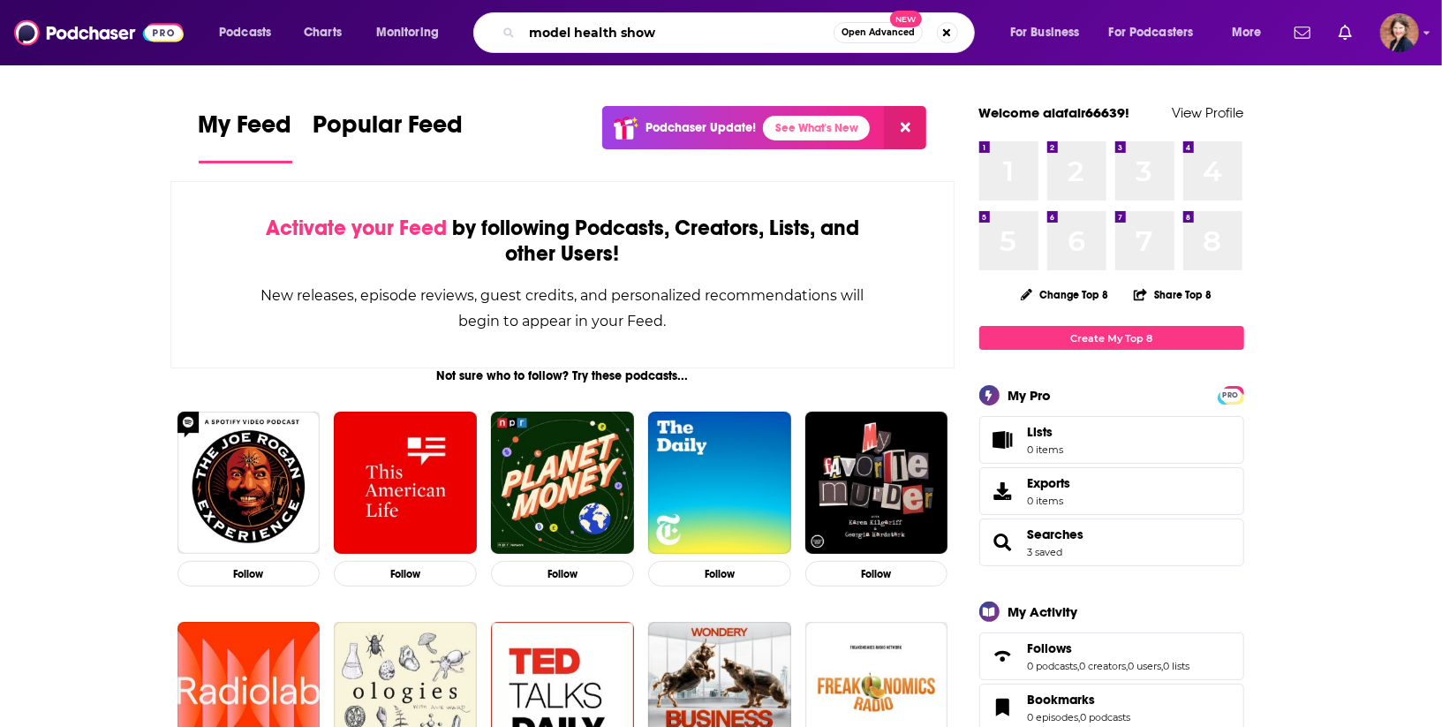 The height and width of the screenshot is (727, 1442). What do you see at coordinates (245, 130) in the screenshot?
I see `span: My Feed` at bounding box center [245, 130].